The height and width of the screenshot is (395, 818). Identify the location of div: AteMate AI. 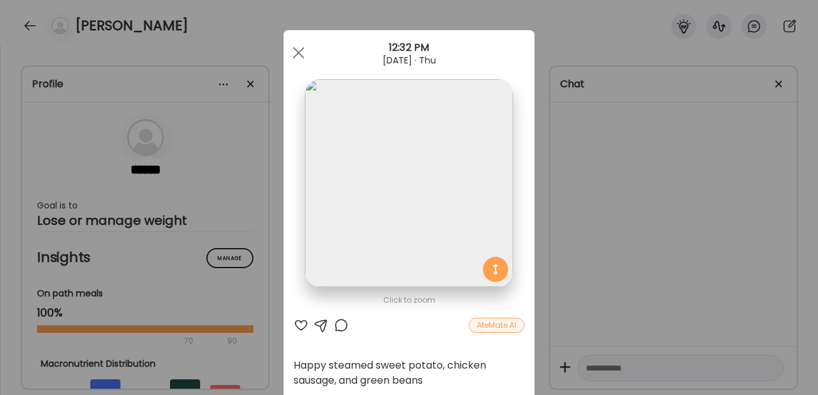
(496, 325).